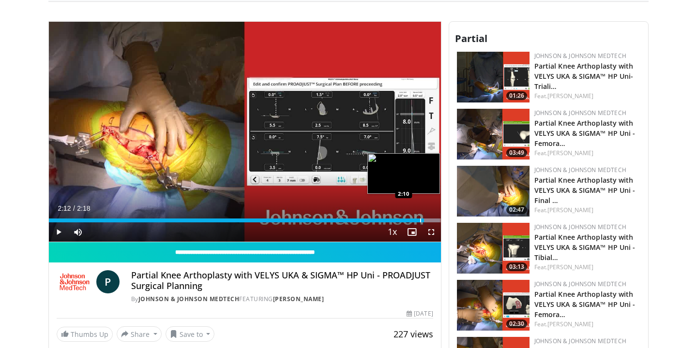 Image resolution: width=697 pixels, height=348 pixels. I want to click on img: Johnson & Johnson MedTech, so click(75, 282).